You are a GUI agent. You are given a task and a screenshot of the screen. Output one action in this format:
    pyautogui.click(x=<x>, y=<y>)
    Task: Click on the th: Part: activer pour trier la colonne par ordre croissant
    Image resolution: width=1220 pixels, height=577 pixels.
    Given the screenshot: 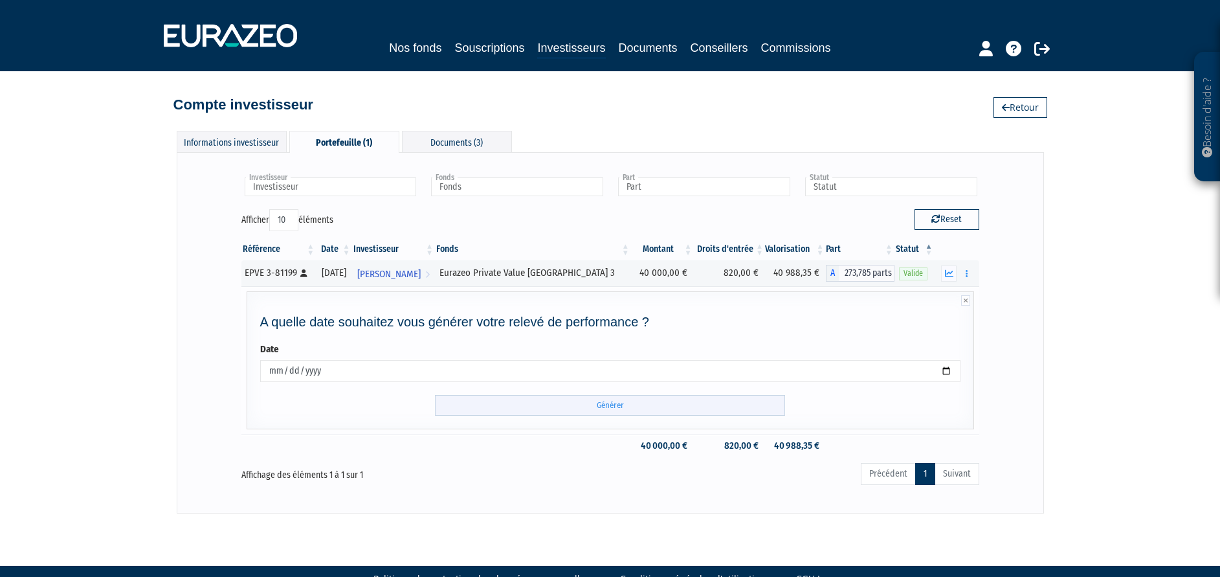 What is the action you would take?
    pyautogui.click(x=860, y=249)
    